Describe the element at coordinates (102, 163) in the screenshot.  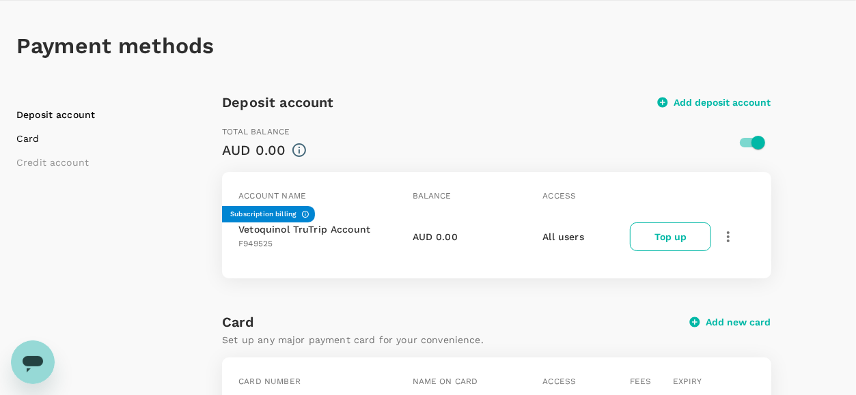
I see `li: Credit account` at that location.